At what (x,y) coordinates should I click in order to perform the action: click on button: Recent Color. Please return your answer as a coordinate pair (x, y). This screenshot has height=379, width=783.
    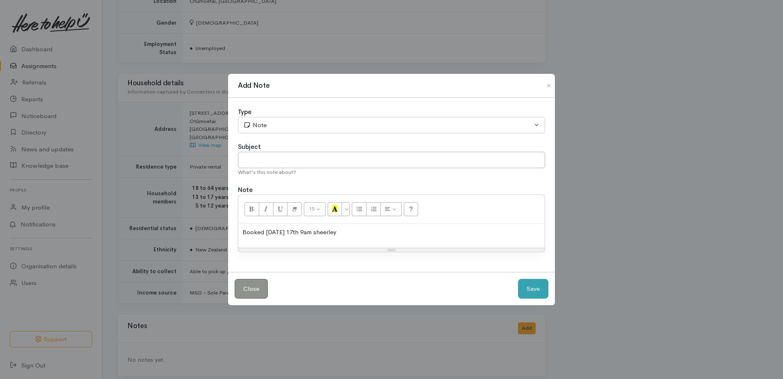
    Looking at the image, I should click on (335, 209).